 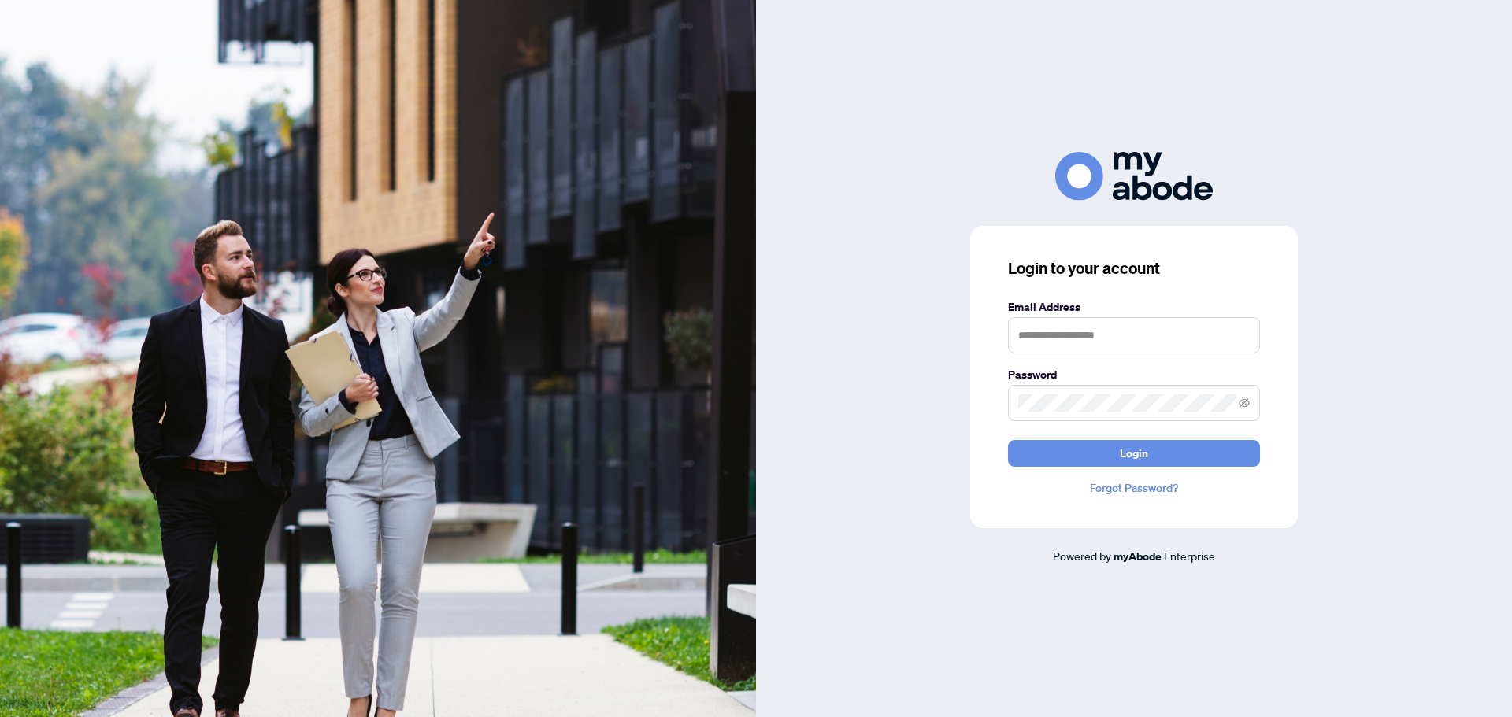 What do you see at coordinates (1134, 176) in the screenshot?
I see `img: ma-logo` at bounding box center [1134, 176].